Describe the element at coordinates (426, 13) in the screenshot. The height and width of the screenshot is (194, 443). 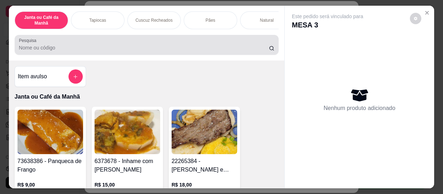
I see `button: Close` at that location.